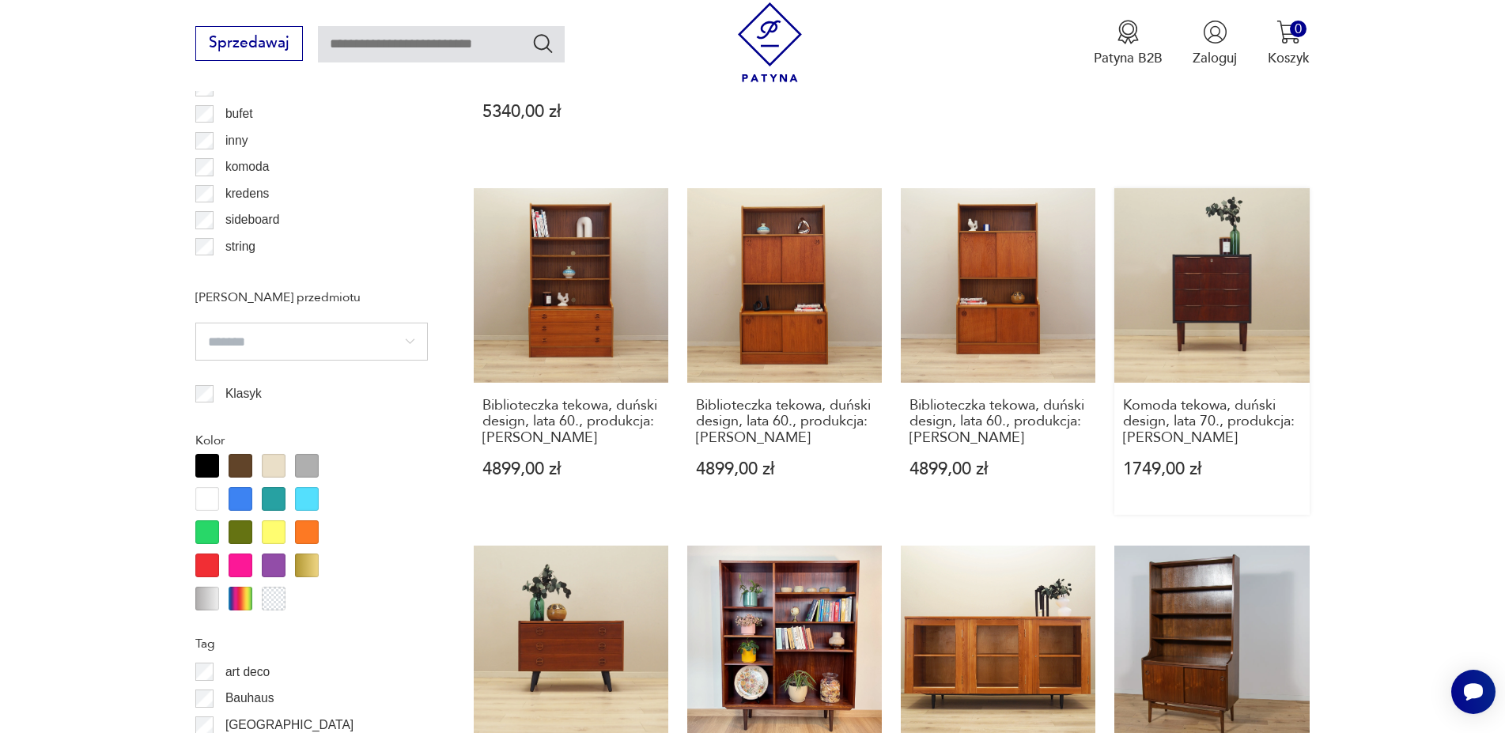 The image size is (1505, 733). I want to click on a: Ikona medaluPatyna B2B, so click(1127, 43).